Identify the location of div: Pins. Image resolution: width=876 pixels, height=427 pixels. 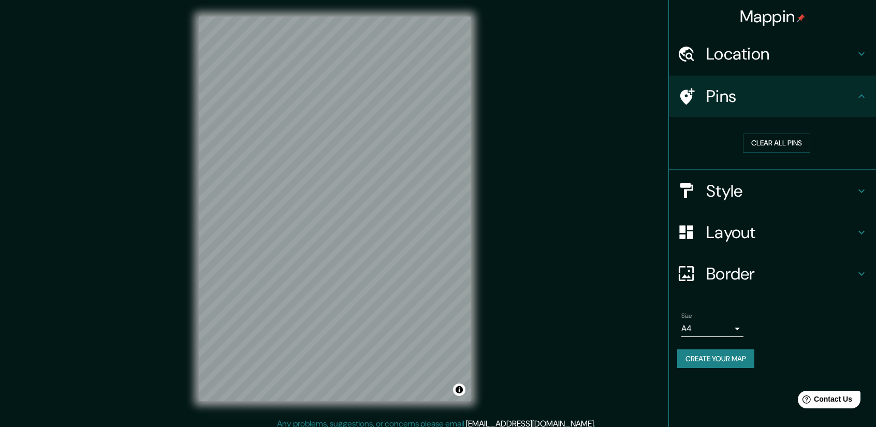
(772, 96).